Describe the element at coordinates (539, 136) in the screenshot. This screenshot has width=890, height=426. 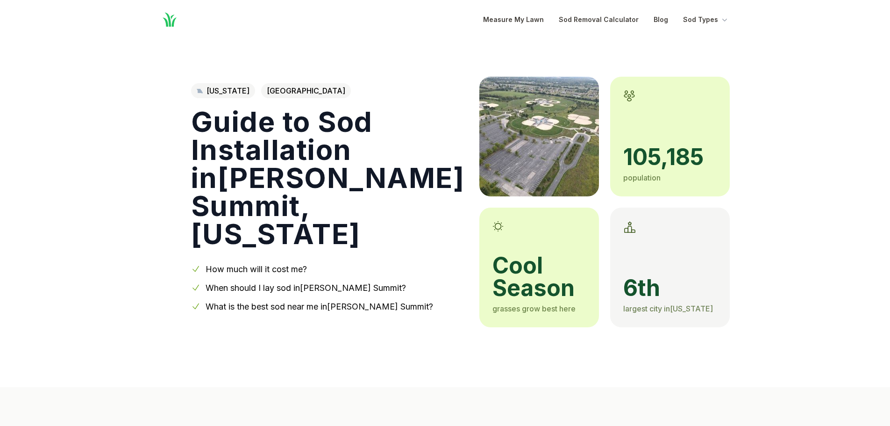
I see `img: A picture of Lee's Summit` at that location.